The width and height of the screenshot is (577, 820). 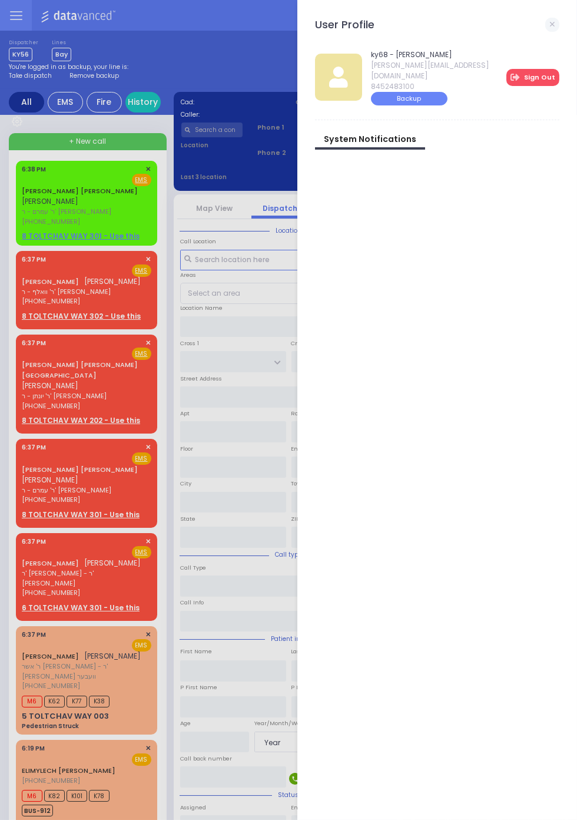 I want to click on span: 8452483100, so click(x=438, y=87).